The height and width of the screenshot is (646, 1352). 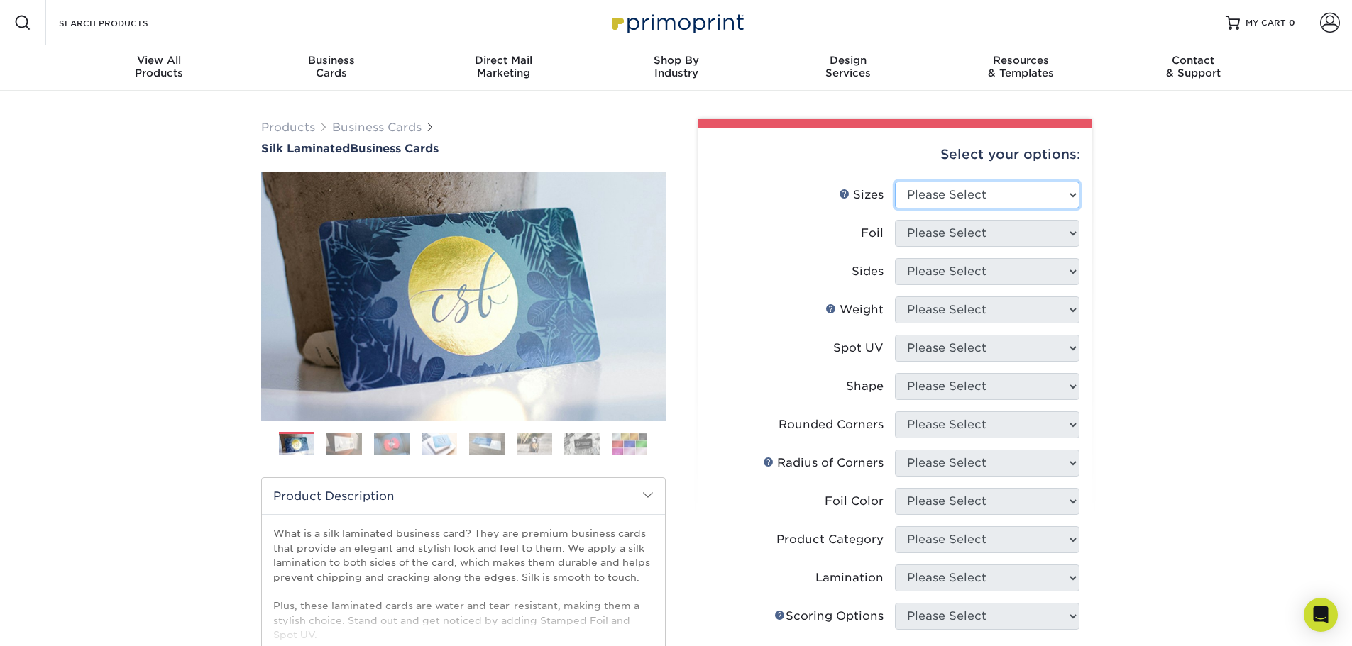 What do you see at coordinates (848, 68) in the screenshot?
I see `a: DesignServices` at bounding box center [848, 68].